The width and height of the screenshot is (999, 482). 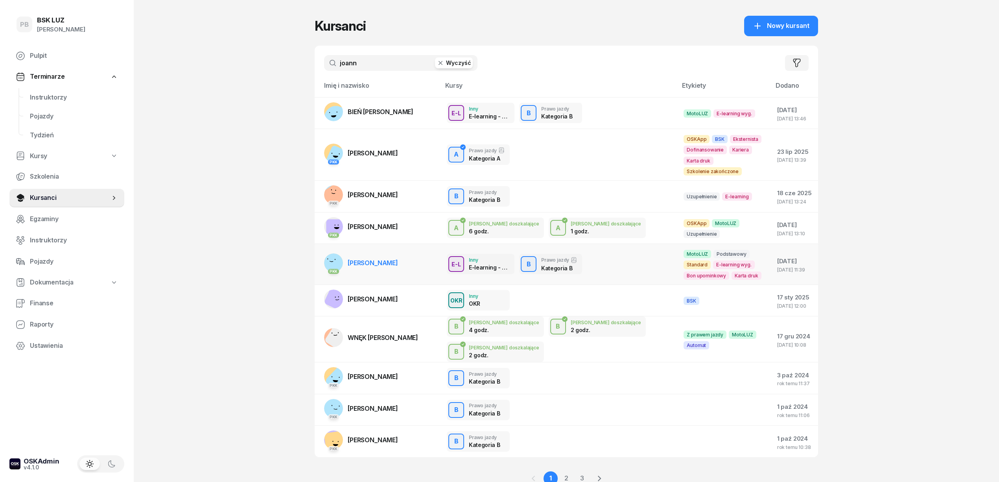 I want to click on span: Raporty, so click(x=74, y=324).